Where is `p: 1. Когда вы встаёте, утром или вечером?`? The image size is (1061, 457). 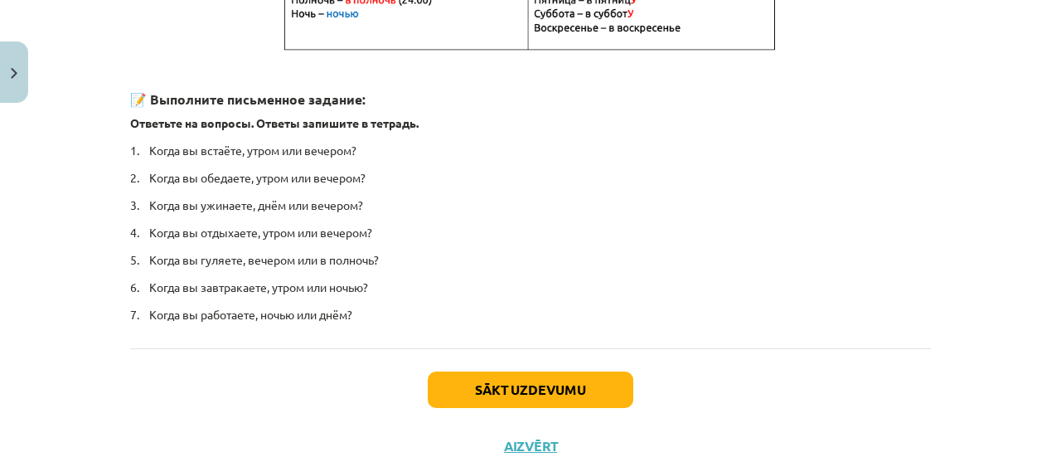
p: 1. Когда вы встаёте, утром или вечером? is located at coordinates (531, 150).